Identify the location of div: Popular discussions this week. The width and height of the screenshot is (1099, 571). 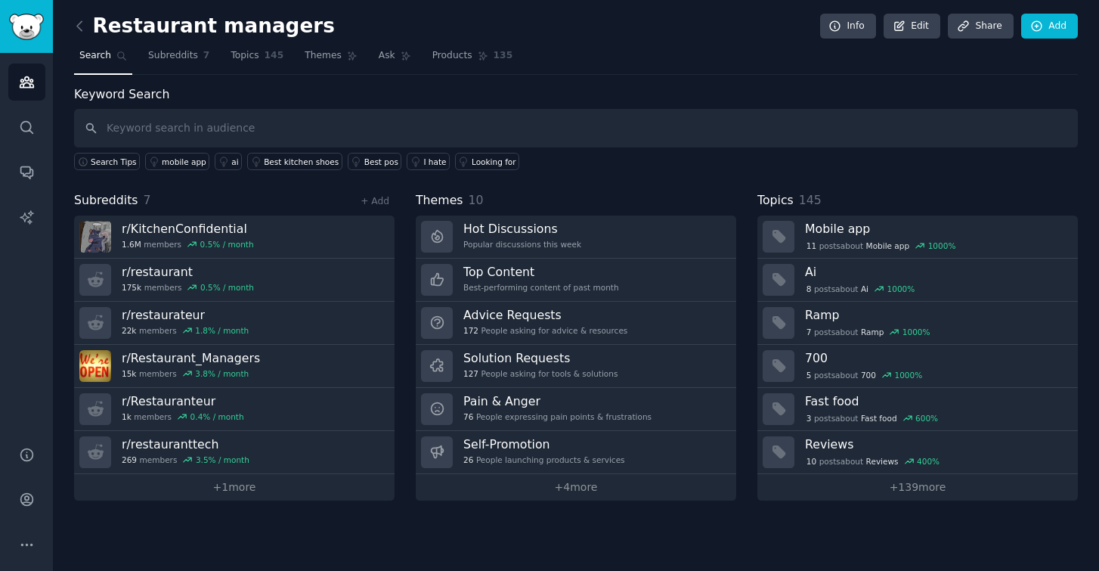
(522, 244).